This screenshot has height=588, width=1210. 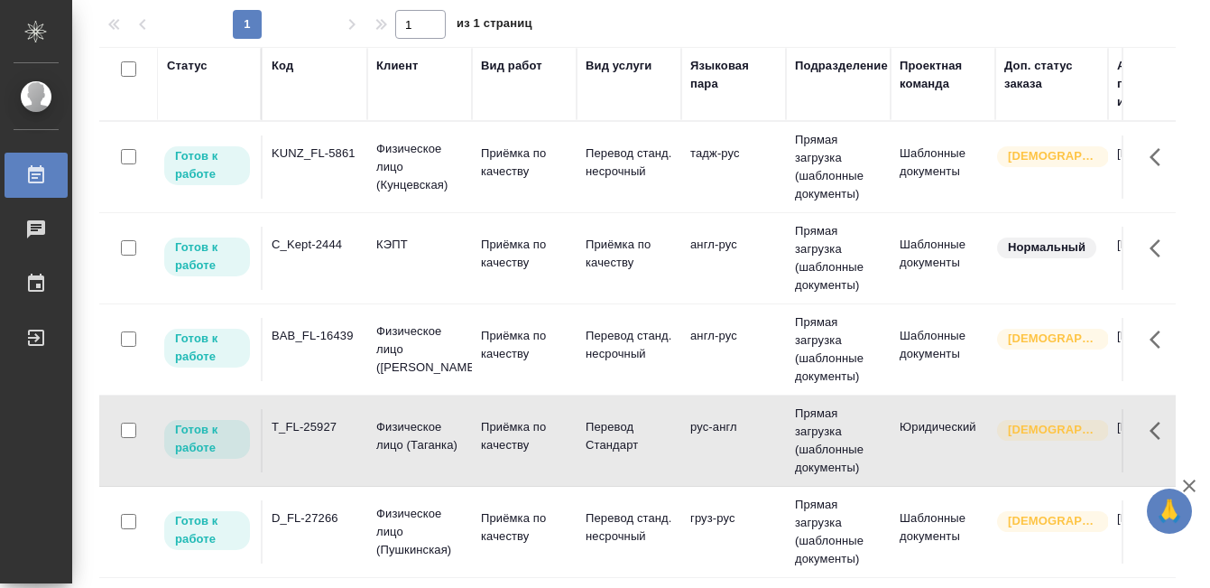 What do you see at coordinates (629, 436) in the screenshot?
I see `p: Перевод Стандарт` at bounding box center [629, 436].